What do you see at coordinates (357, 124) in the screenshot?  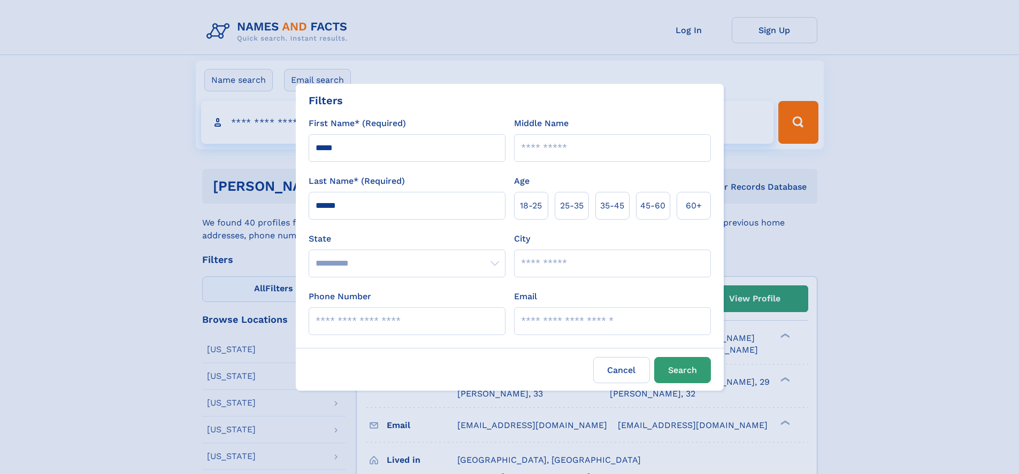 I see `label: First Name* (Required)` at bounding box center [357, 124].